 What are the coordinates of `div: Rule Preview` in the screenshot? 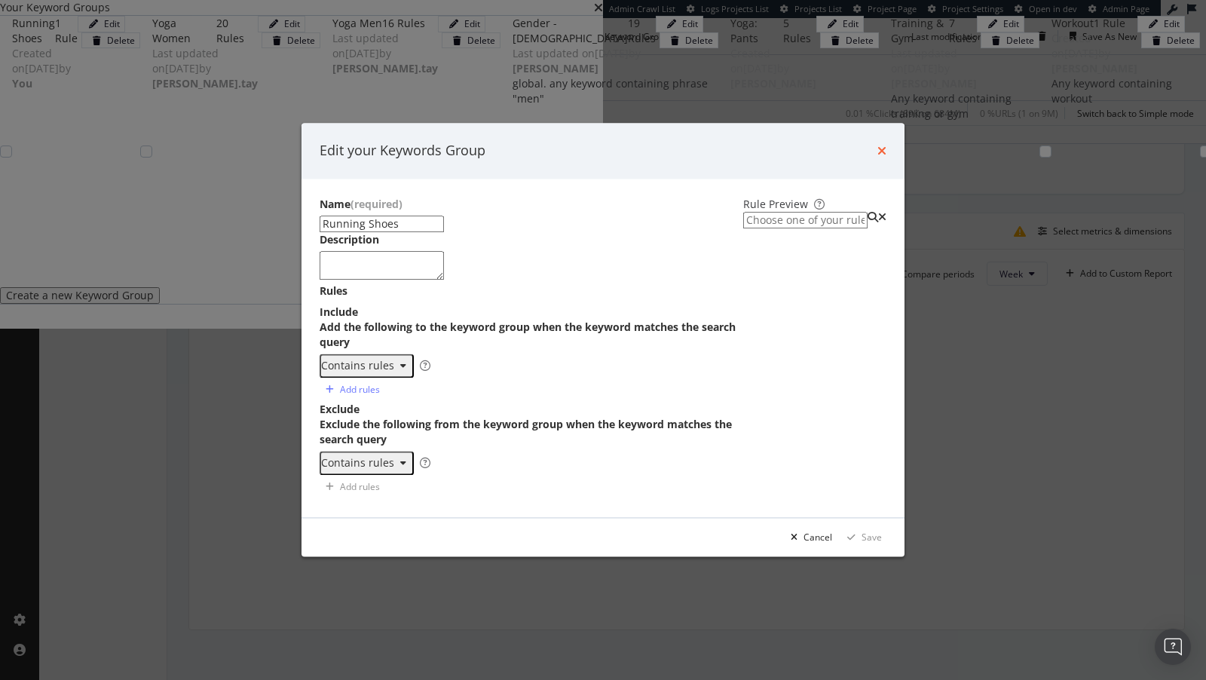 It's located at (815, 204).